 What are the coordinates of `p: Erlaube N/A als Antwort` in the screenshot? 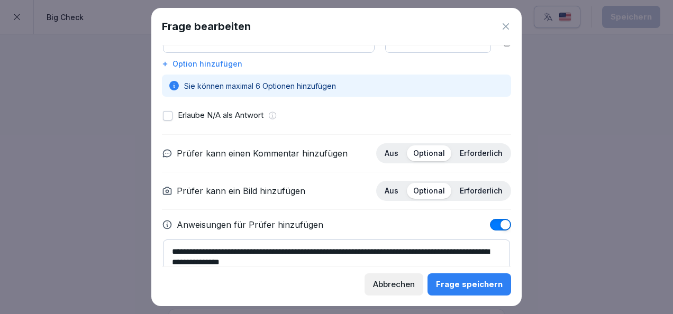 It's located at (221, 115).